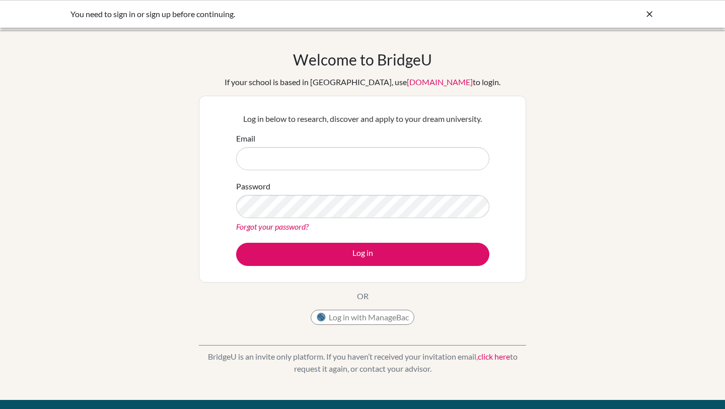  I want to click on button: Log in with ManageBac, so click(363, 317).